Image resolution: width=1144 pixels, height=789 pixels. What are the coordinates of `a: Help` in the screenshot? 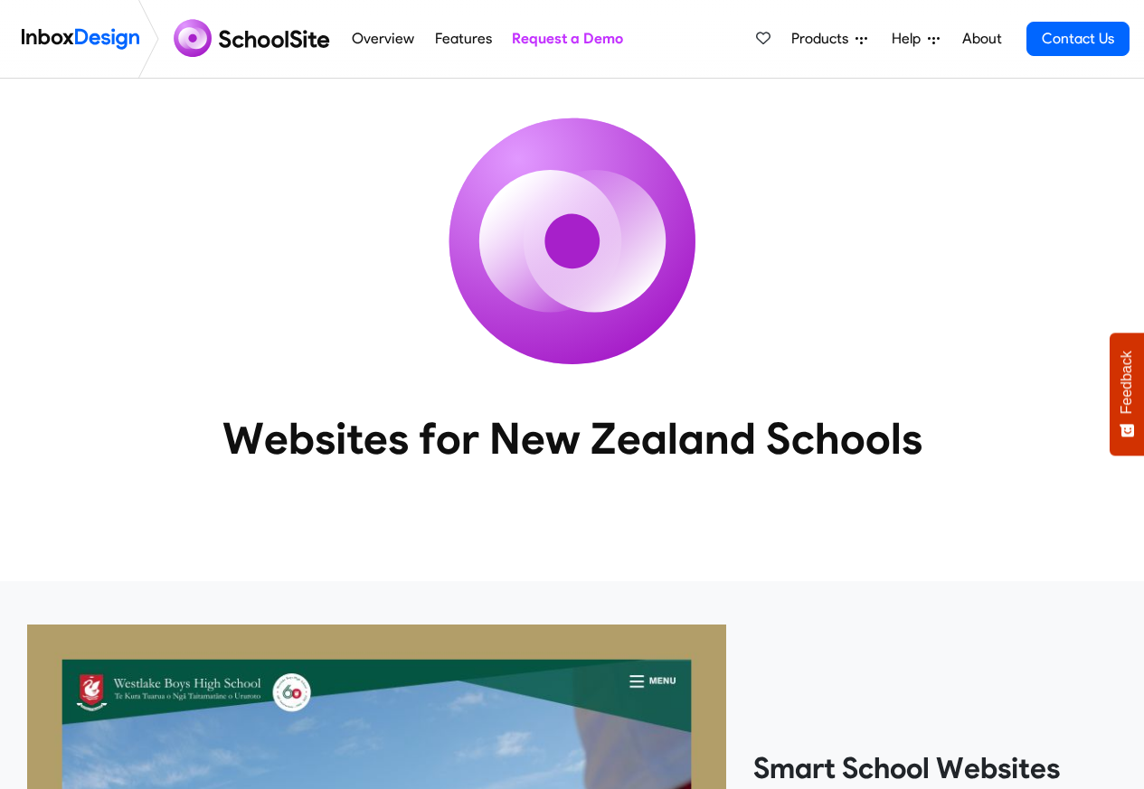 It's located at (915, 39).